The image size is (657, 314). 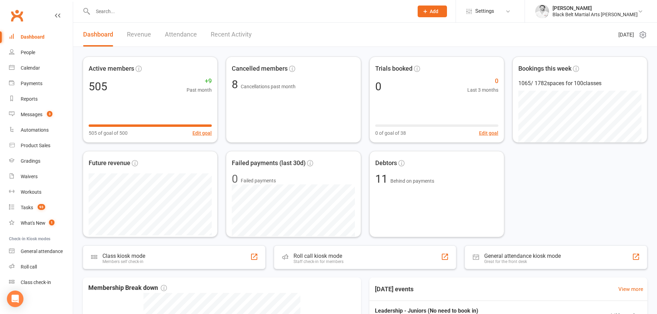 What do you see at coordinates (268, 87) in the screenshot?
I see `span: Cancellations past month` at bounding box center [268, 87].